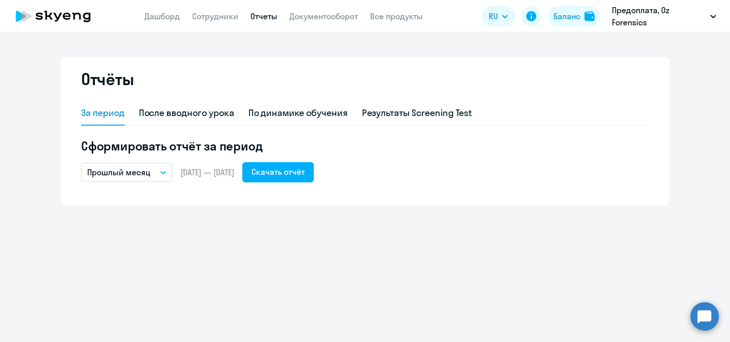 This screenshot has height=342, width=730. Describe the element at coordinates (417, 113) in the screenshot. I see `div: Результаты Screening Test` at that location.